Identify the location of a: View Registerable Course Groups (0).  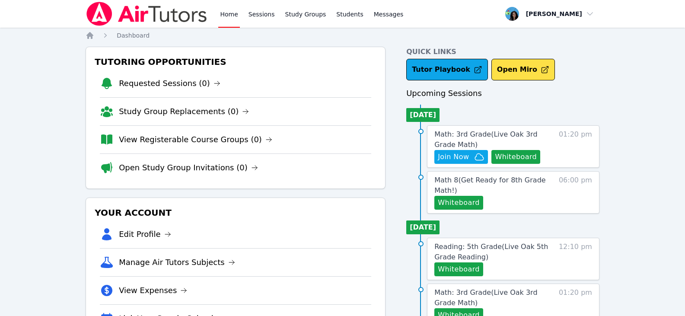
(195, 140).